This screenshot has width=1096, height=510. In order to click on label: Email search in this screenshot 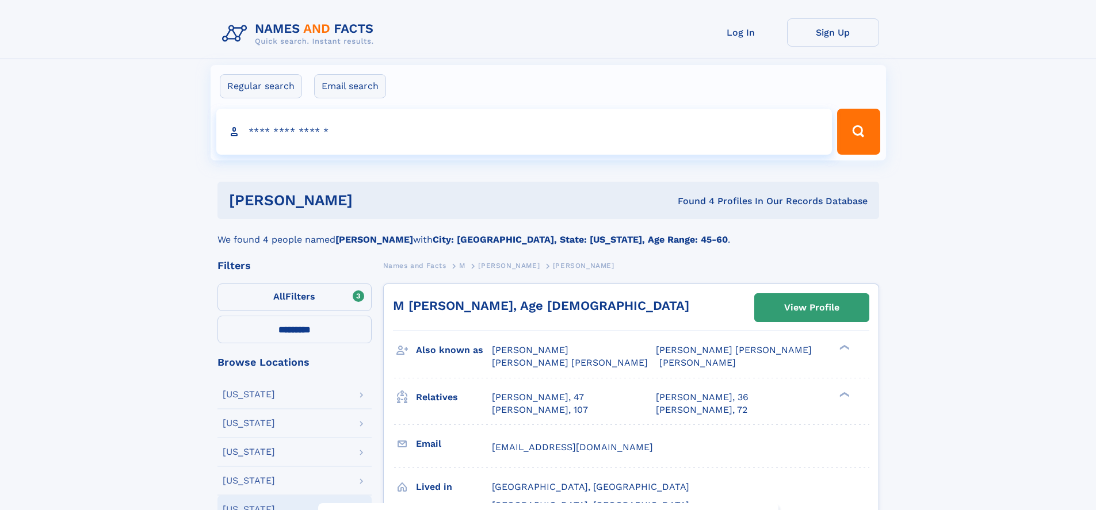, I will do `click(350, 86)`.